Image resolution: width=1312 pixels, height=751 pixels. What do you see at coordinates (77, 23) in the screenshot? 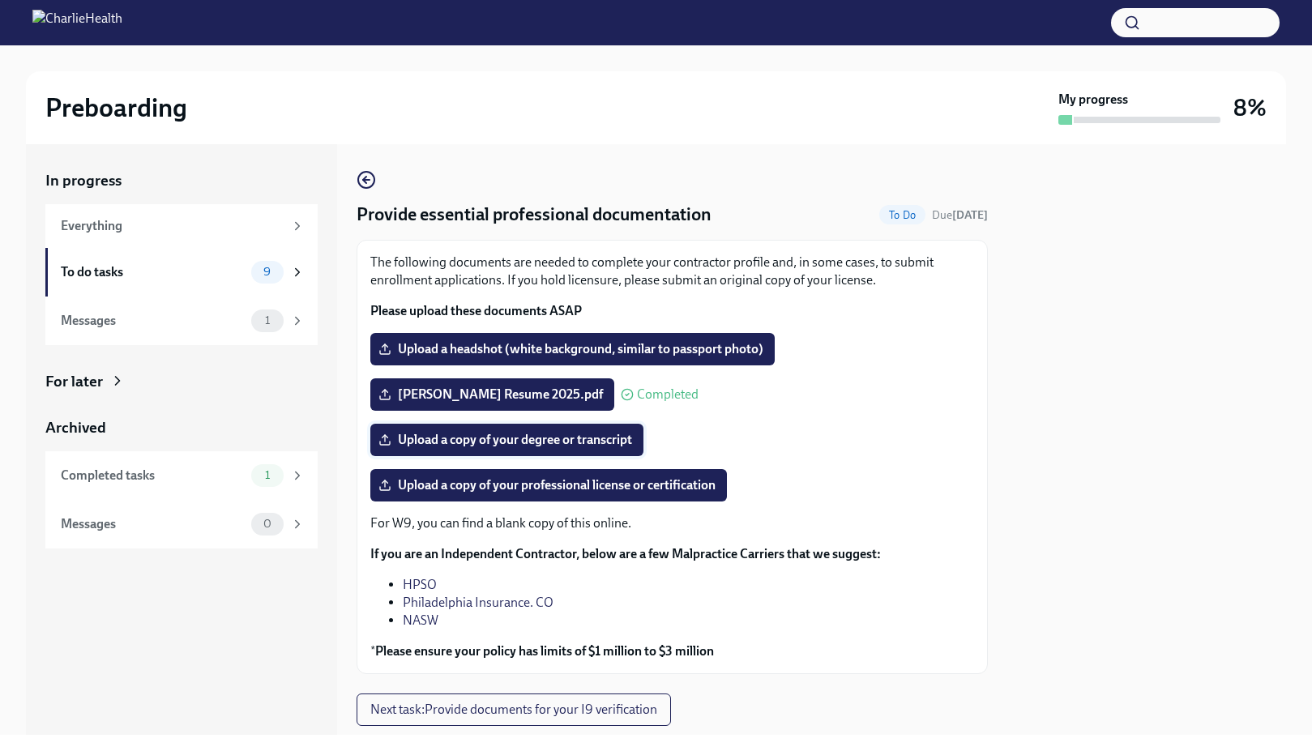
I see `img: CharlieHealth` at bounding box center [77, 23].